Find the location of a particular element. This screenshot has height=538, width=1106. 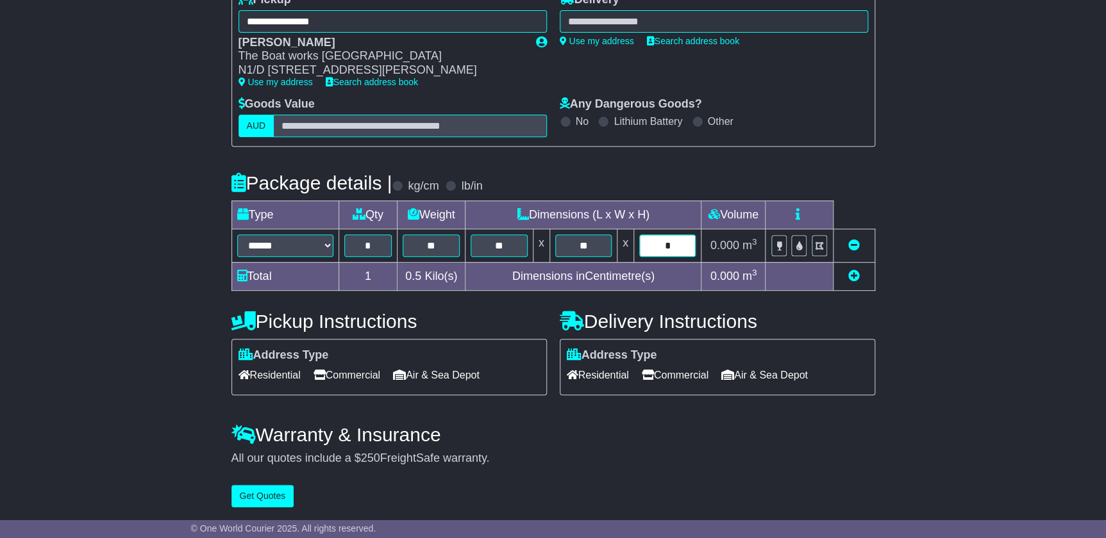

a: Add new item is located at coordinates (854, 276).